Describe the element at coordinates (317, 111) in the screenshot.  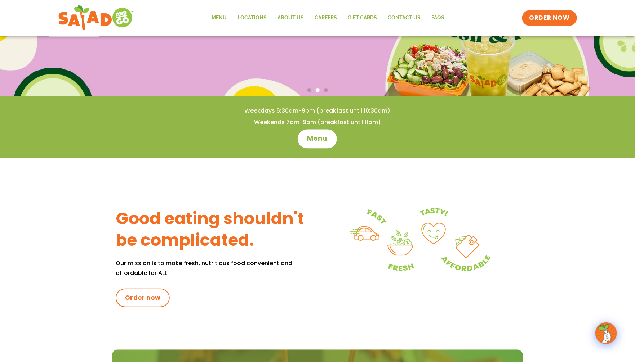
I see `h4: Weekdays 6:30am-9pm (breakfast until 10:30am)` at that location.